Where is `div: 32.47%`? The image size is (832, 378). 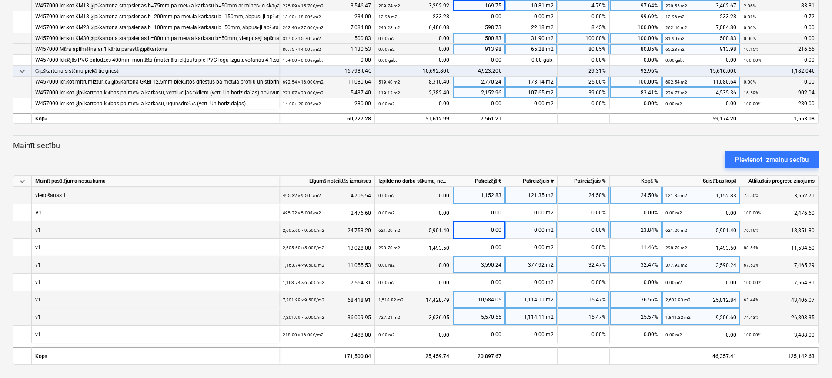
div: 32.47% is located at coordinates (636, 265).